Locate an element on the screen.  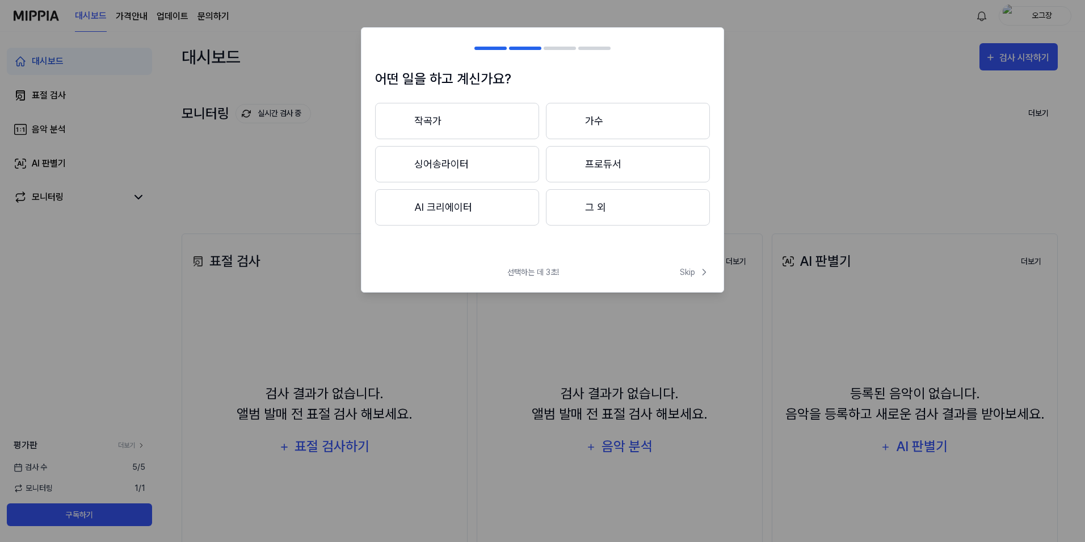
button: 싱어송라이터 is located at coordinates (457, 164).